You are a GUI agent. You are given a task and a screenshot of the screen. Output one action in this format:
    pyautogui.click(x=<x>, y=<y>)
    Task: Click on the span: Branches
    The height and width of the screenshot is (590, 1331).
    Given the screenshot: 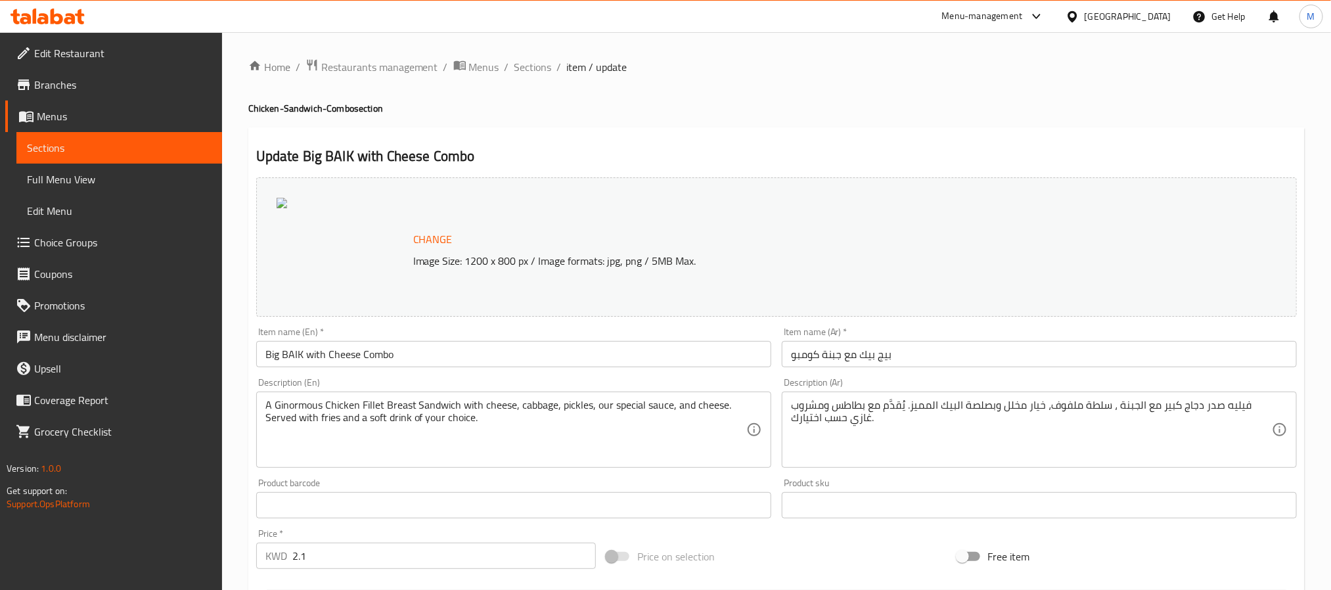 What is the action you would take?
    pyautogui.click(x=123, y=85)
    